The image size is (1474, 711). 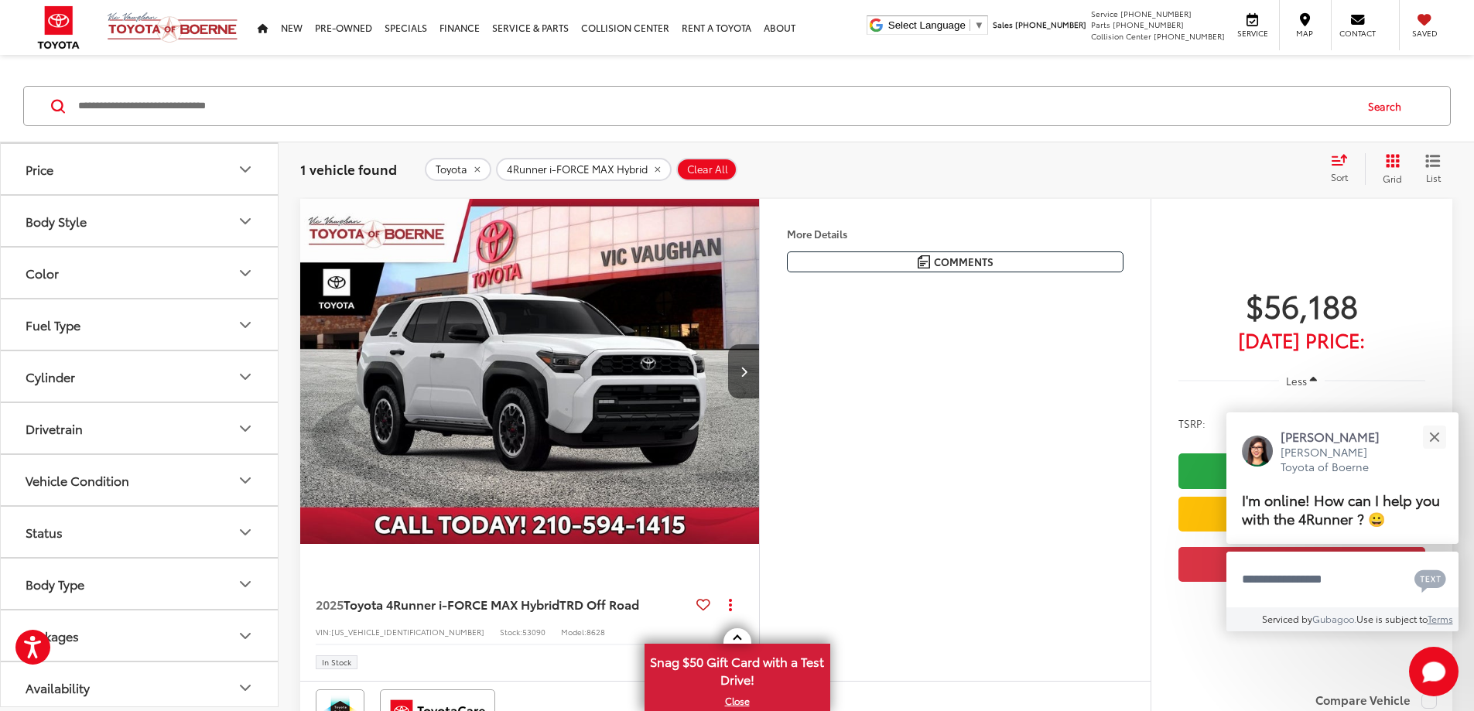 I want to click on button: PricePrice, so click(x=140, y=169).